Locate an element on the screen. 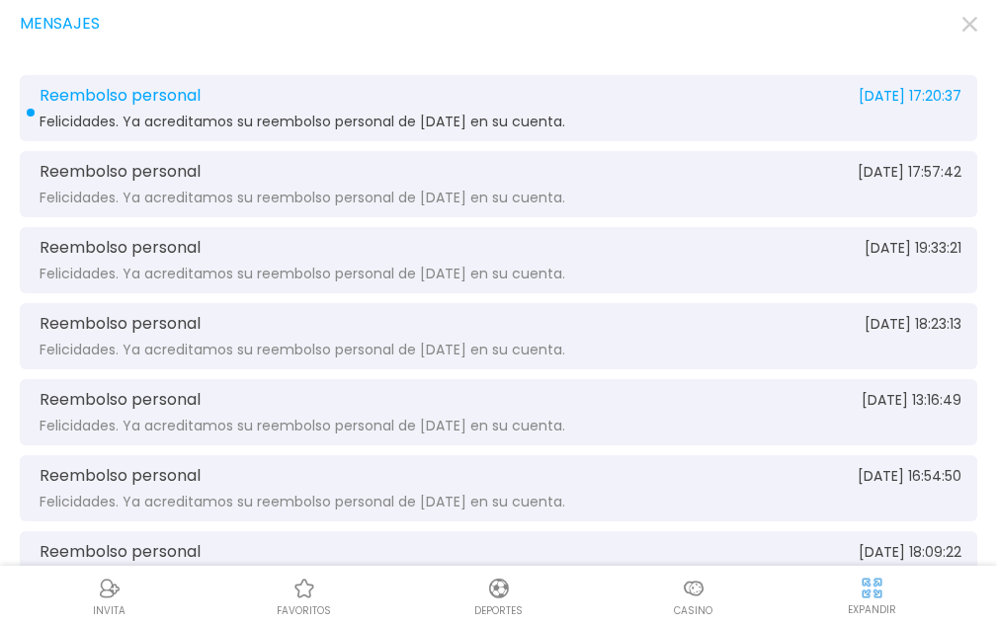 This screenshot has height=625, width=997. p: favoritos is located at coordinates (303, 611).